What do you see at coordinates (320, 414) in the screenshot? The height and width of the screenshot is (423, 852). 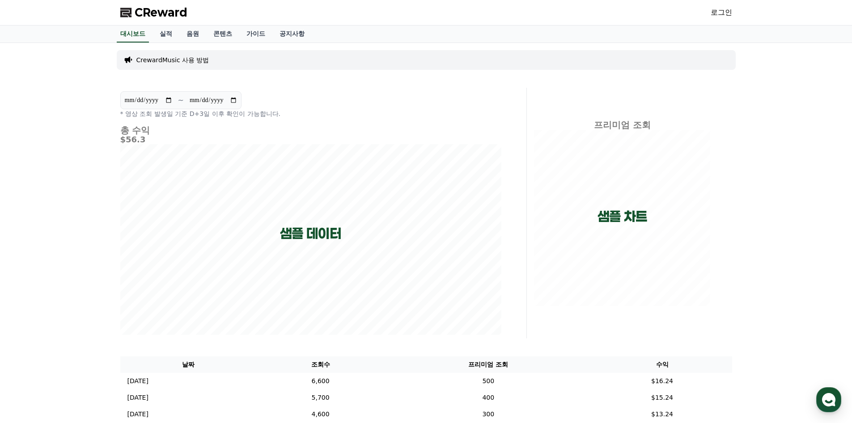 I see `td: 4,600` at bounding box center [320, 414].